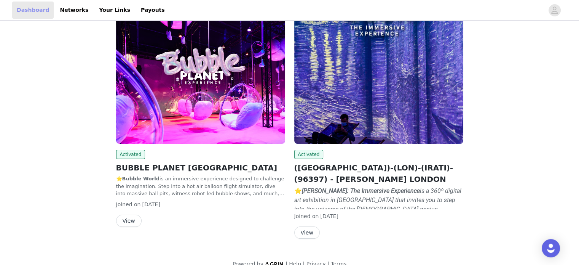 The height and width of the screenshot is (265, 579). What do you see at coordinates (551, 248) in the screenshot?
I see `div: Open Intercom Messenger` at bounding box center [551, 248].